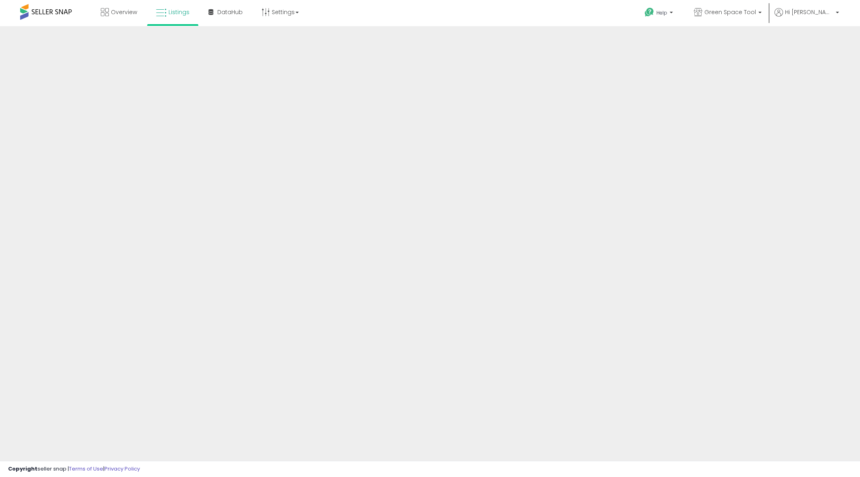 The width and height of the screenshot is (860, 477). I want to click on span: Green Space Tool, so click(730, 12).